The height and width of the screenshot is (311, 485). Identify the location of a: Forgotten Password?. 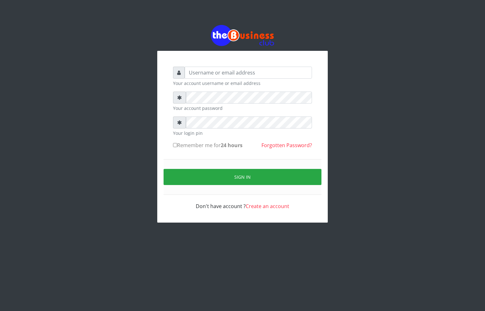
(287, 145).